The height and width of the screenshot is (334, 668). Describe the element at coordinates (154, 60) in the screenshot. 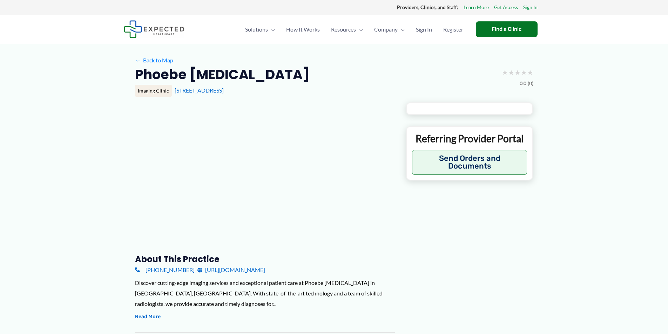

I see `a: ←Back to Map` at that location.